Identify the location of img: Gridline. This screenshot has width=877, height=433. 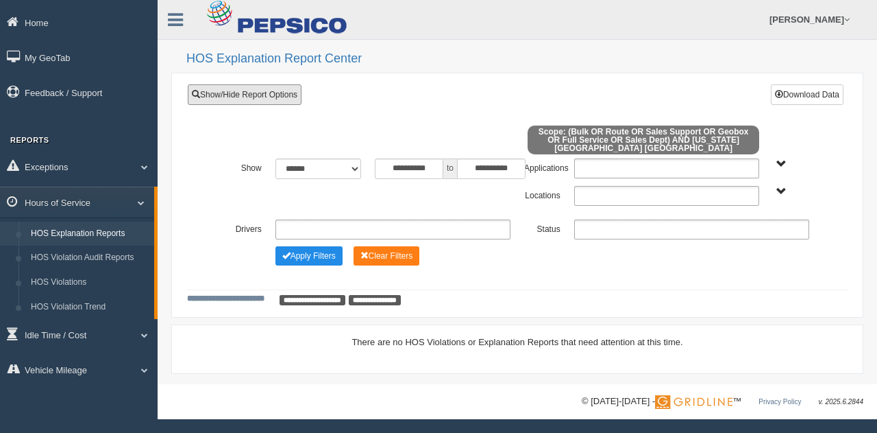
(694, 402).